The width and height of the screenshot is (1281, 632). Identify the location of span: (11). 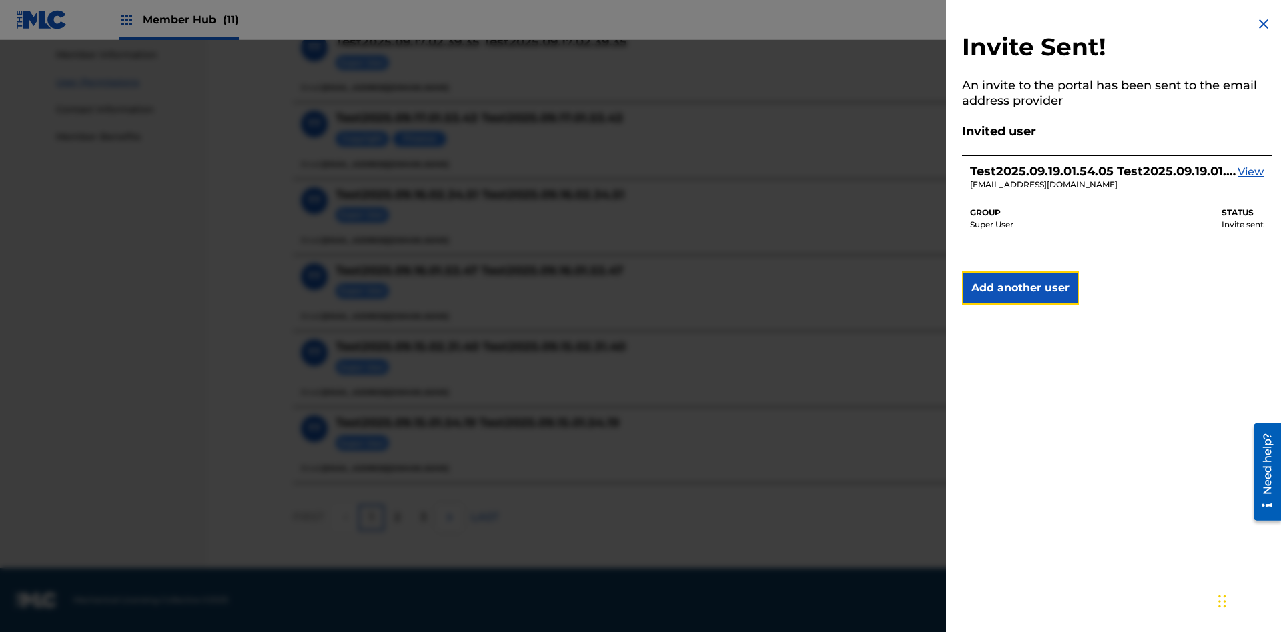
(231, 19).